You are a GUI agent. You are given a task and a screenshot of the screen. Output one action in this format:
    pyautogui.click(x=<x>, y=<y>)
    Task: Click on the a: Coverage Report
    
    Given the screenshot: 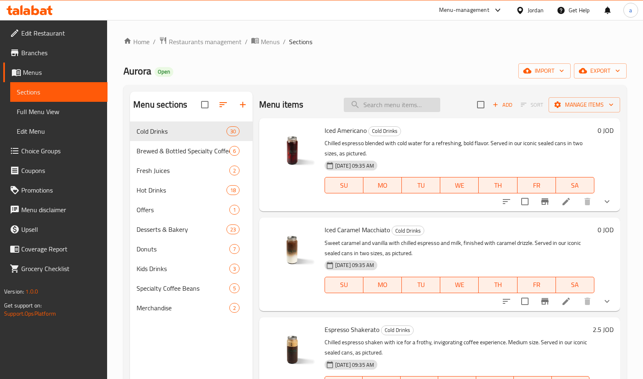 What is the action you would take?
    pyautogui.click(x=55, y=249)
    